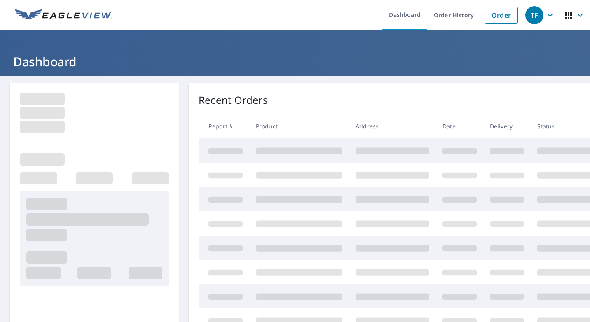  I want to click on th: Report #, so click(224, 126).